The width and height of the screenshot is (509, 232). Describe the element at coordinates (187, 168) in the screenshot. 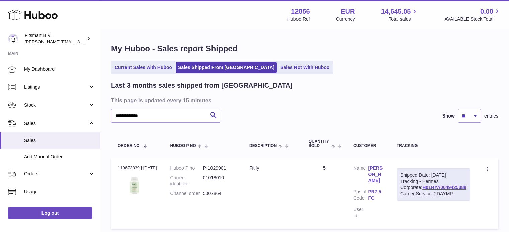

I see `dt: Huboo P no` at that location.